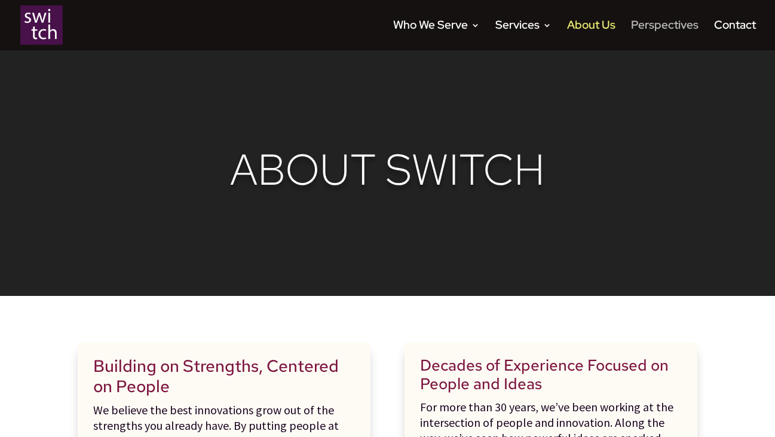  Describe the element at coordinates (591, 35) in the screenshot. I see `a: About Us` at that location.